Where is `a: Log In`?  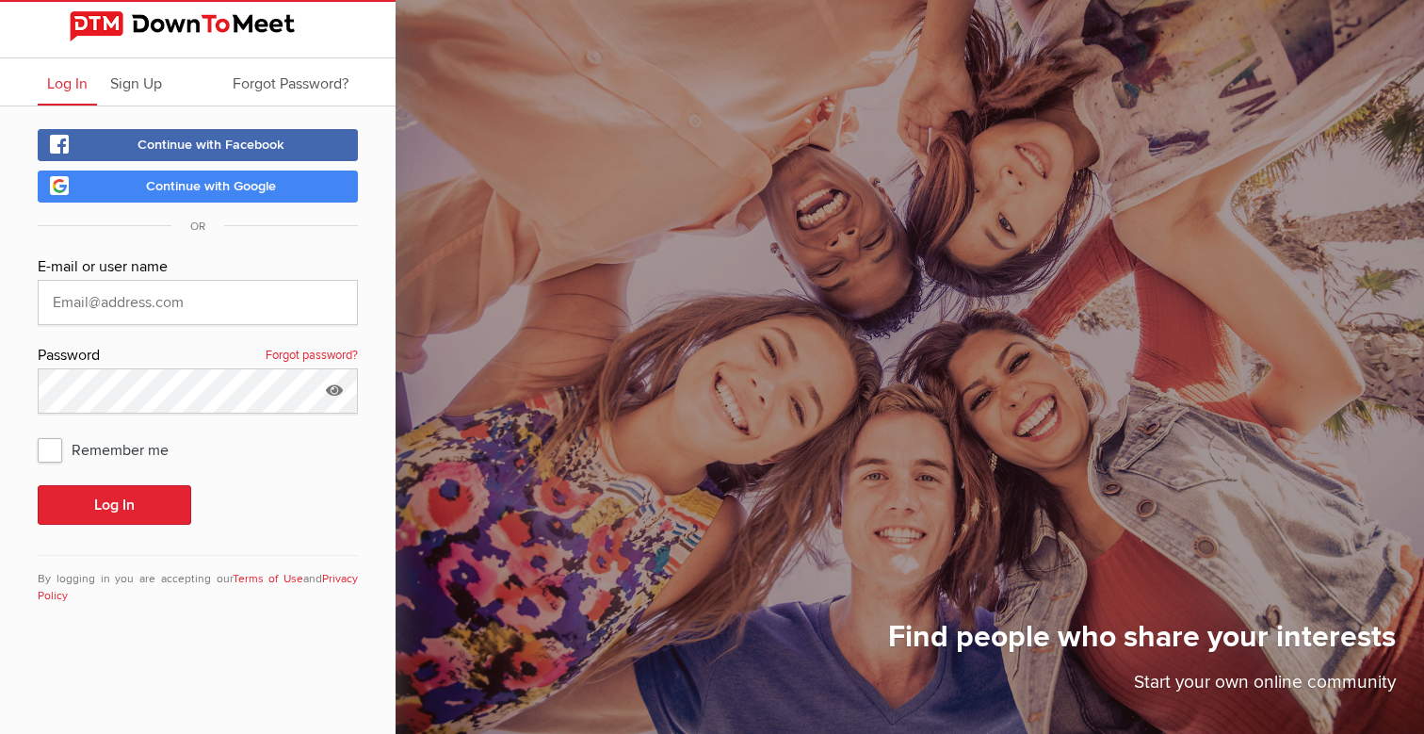 a: Log In is located at coordinates (67, 82).